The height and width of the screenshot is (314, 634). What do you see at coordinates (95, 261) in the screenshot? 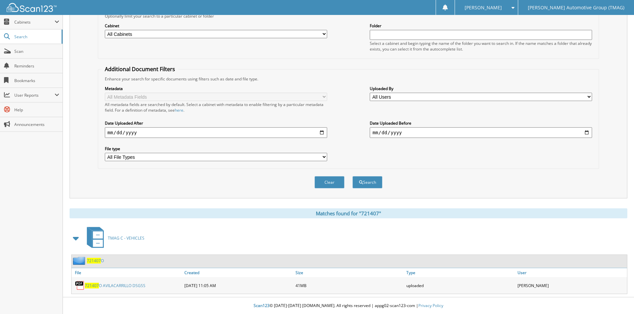
I see `a: 721407O` at bounding box center [95, 261].